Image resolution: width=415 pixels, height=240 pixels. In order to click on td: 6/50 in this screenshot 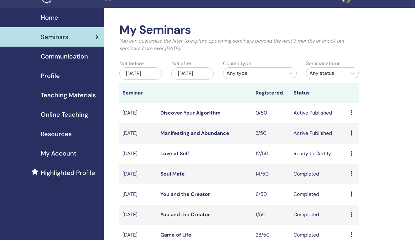, I will do `click(271, 195)`.